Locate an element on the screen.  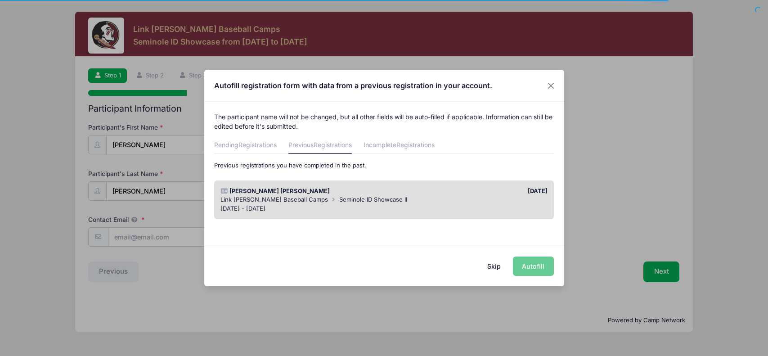
a: Incomplete is located at coordinates (399, 146).